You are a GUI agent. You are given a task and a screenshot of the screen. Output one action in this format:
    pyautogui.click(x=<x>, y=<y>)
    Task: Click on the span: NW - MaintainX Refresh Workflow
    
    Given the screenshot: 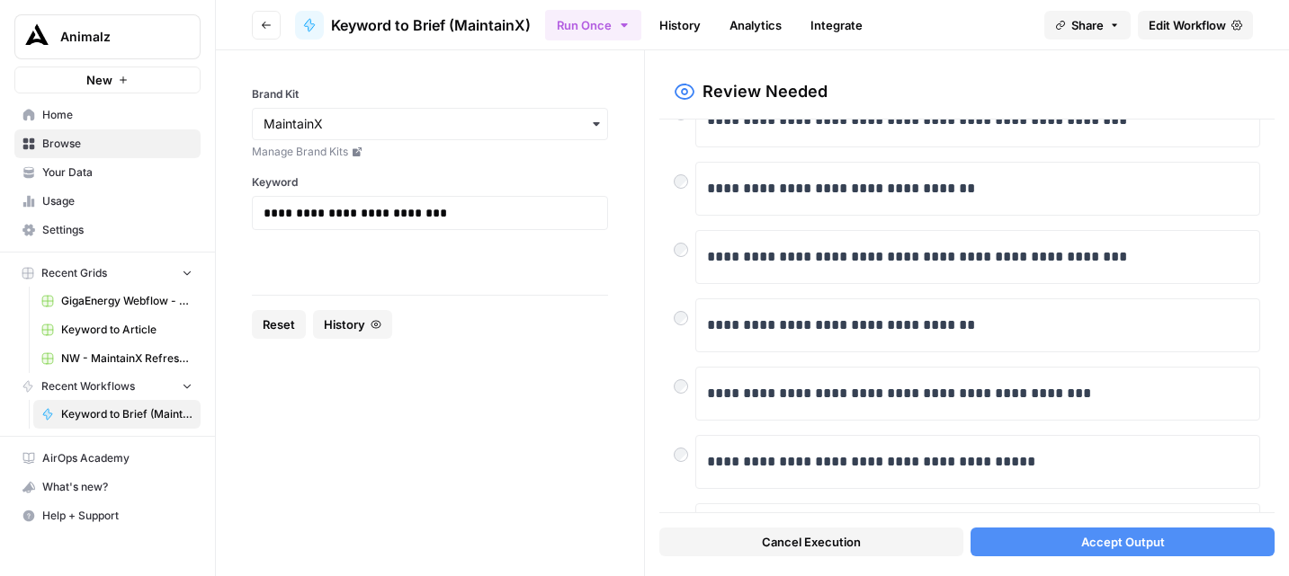 What is the action you would take?
    pyautogui.click(x=127, y=359)
    